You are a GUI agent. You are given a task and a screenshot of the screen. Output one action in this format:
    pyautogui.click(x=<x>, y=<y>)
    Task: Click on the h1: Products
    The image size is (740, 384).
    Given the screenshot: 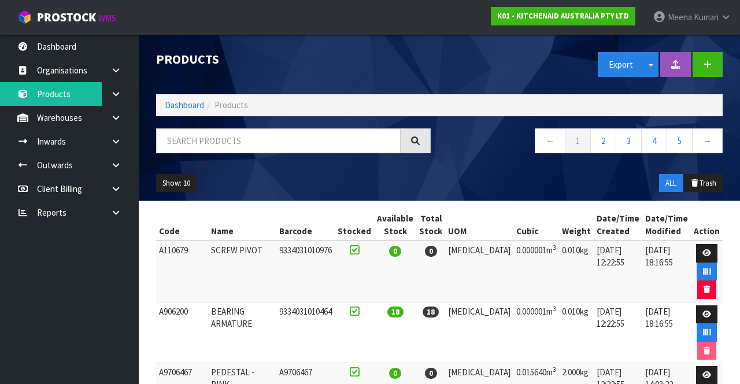 What is the action you would take?
    pyautogui.click(x=293, y=59)
    